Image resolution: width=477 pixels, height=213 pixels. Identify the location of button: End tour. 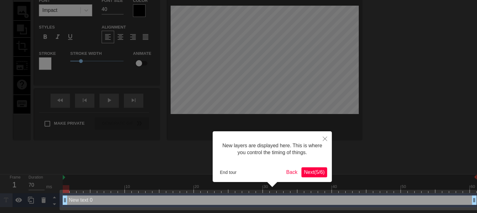
(228, 172).